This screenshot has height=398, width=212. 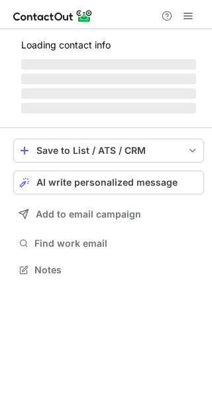 I want to click on span: AI write personalized message, so click(x=107, y=182).